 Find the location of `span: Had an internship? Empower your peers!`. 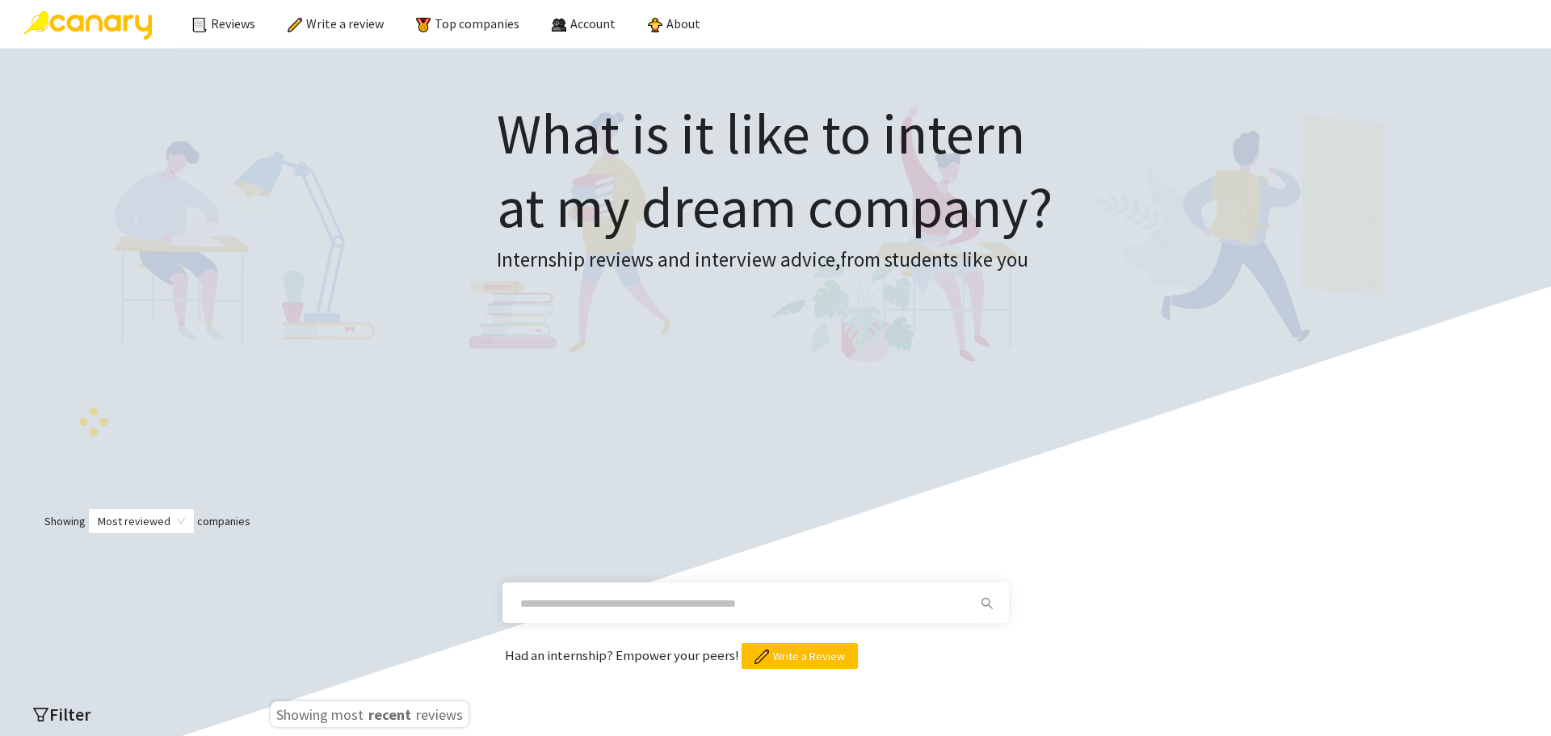

span: Had an internship? Empower your peers! is located at coordinates (623, 655).